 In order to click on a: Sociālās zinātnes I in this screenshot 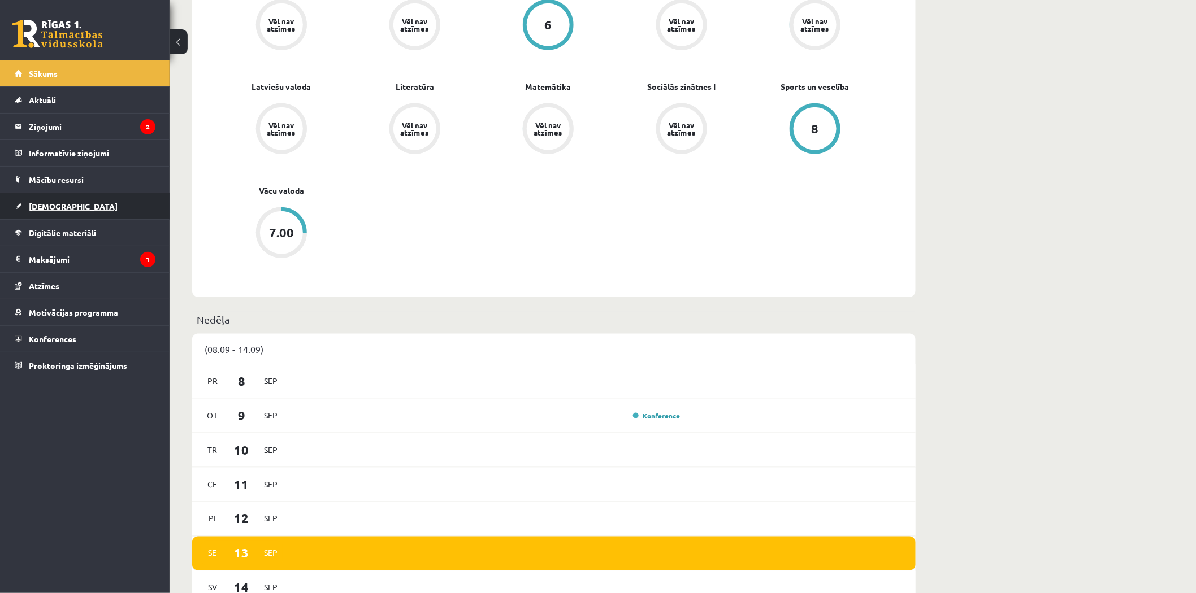, I will do `click(681, 86)`.